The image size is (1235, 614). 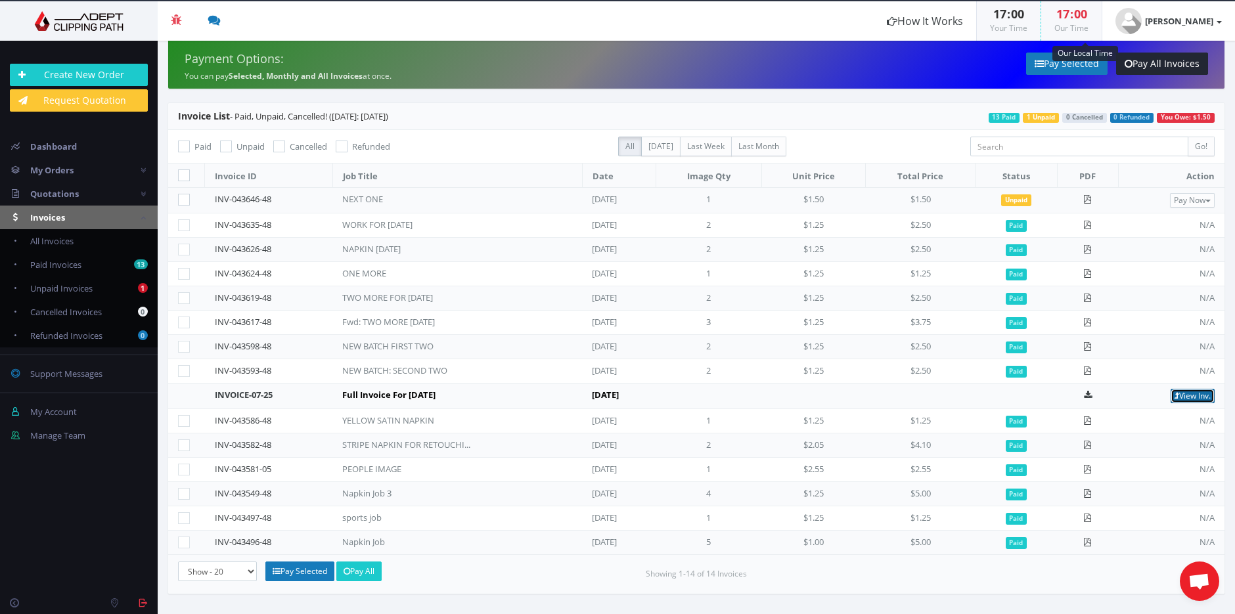 I want to click on span: Unpaid, so click(x=250, y=147).